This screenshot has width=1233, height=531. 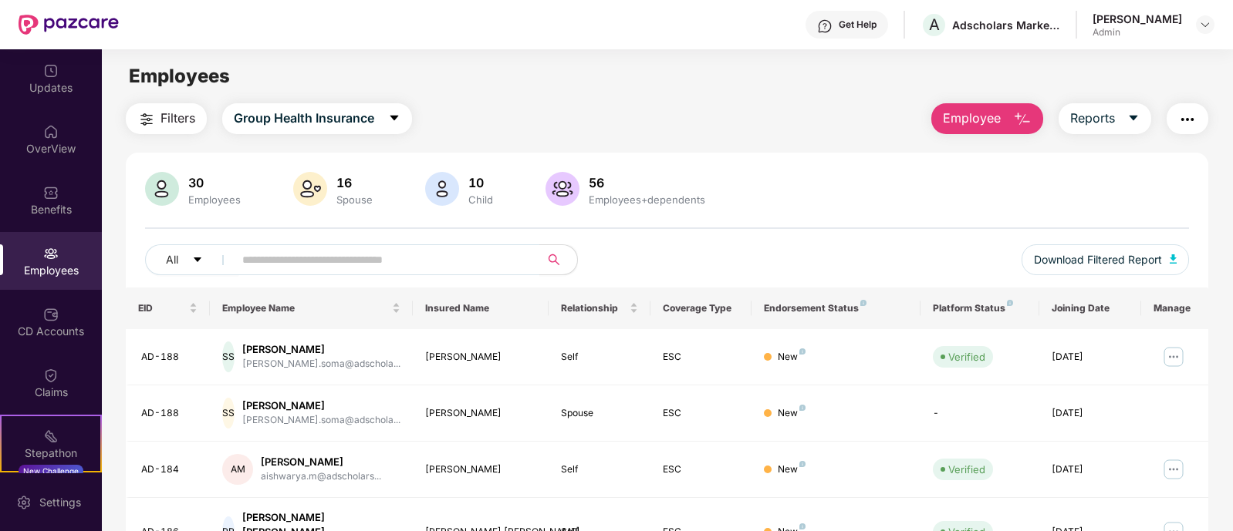 I want to click on img: svg+xml;base64,PHN2ZyBpZD0iQ0RfQWNjb3VudHMiIGRhdGEtbmFtZT0iQ0QgQWNjb3VudHMiIHhtbG5zPSJodHRwOi8vd3..., so click(x=51, y=315).